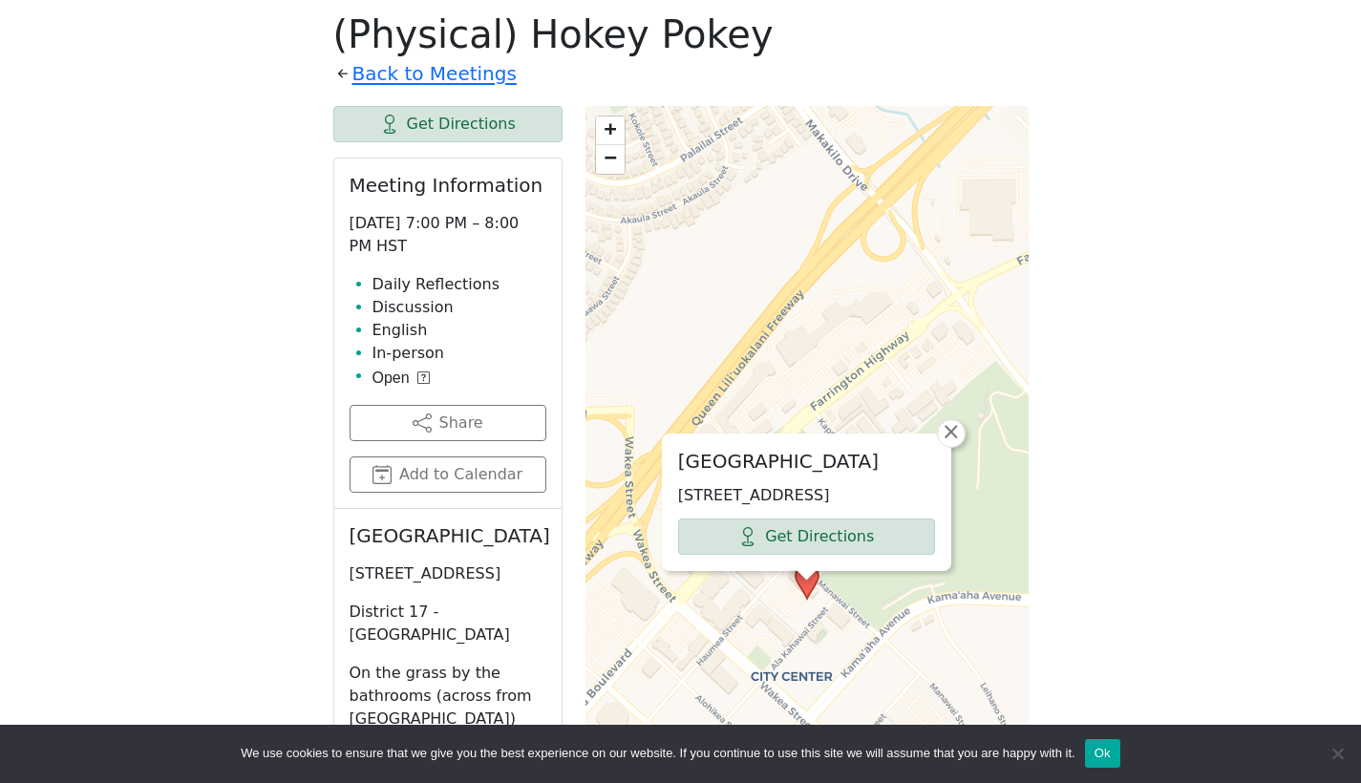 This screenshot has height=783, width=1361. What do you see at coordinates (459, 285) in the screenshot?
I see `li: Daily Reflections` at bounding box center [459, 285].